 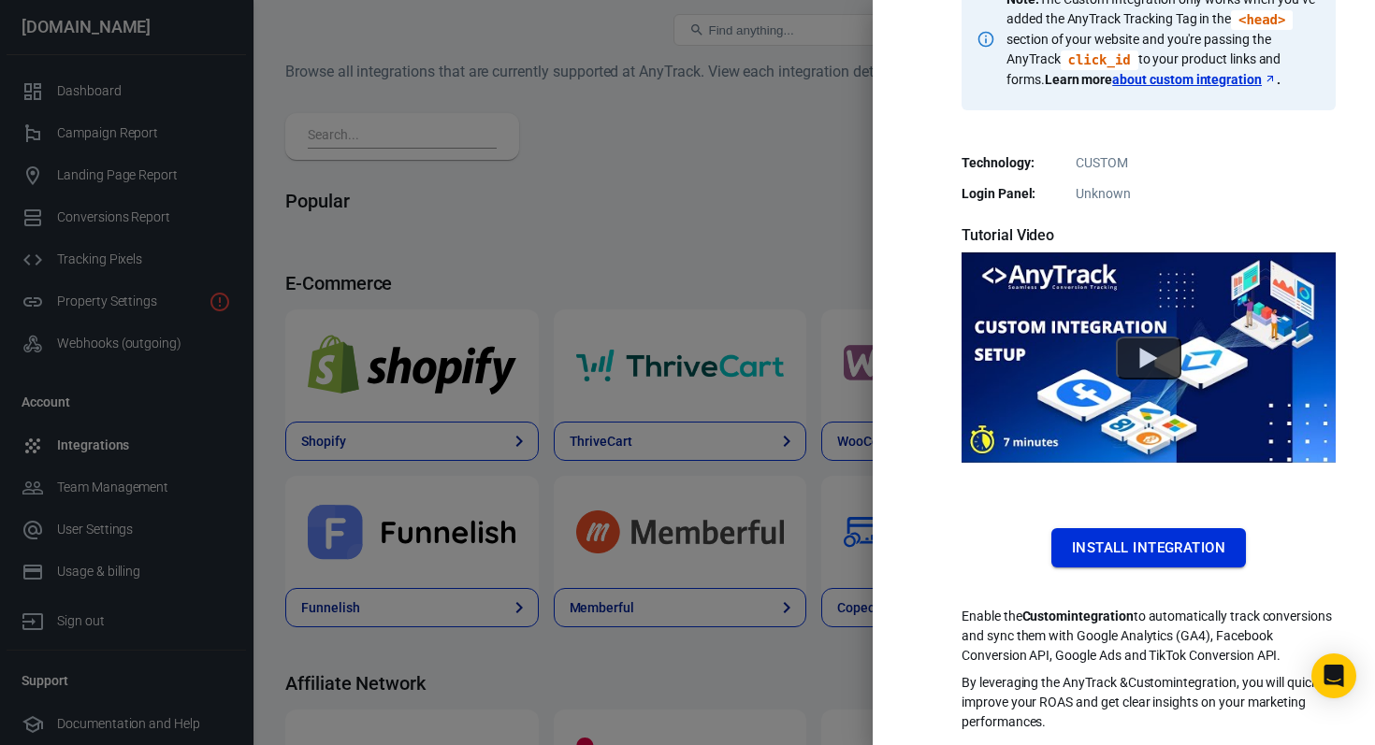 I want to click on a: about custom integration, so click(x=1194, y=80).